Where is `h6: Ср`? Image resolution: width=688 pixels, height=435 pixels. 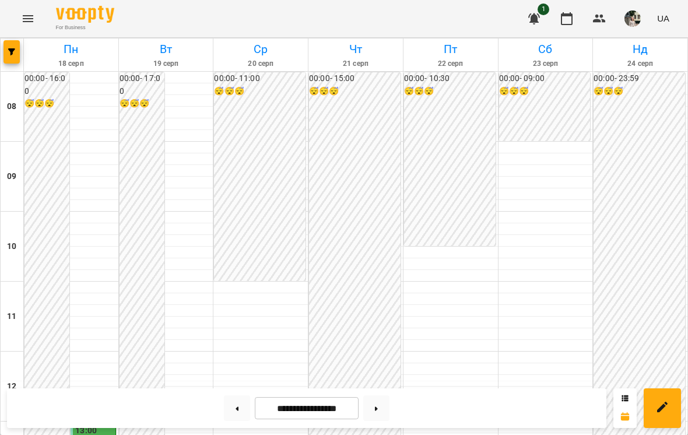 h6: Ср is located at coordinates (261, 49).